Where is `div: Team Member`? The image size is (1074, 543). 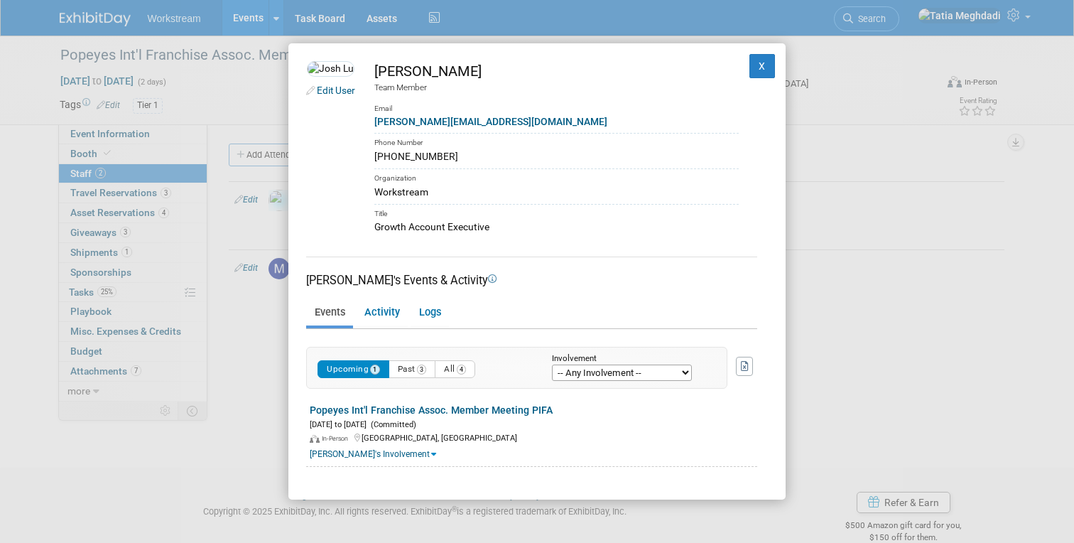
div: Team Member is located at coordinates (556, 87).